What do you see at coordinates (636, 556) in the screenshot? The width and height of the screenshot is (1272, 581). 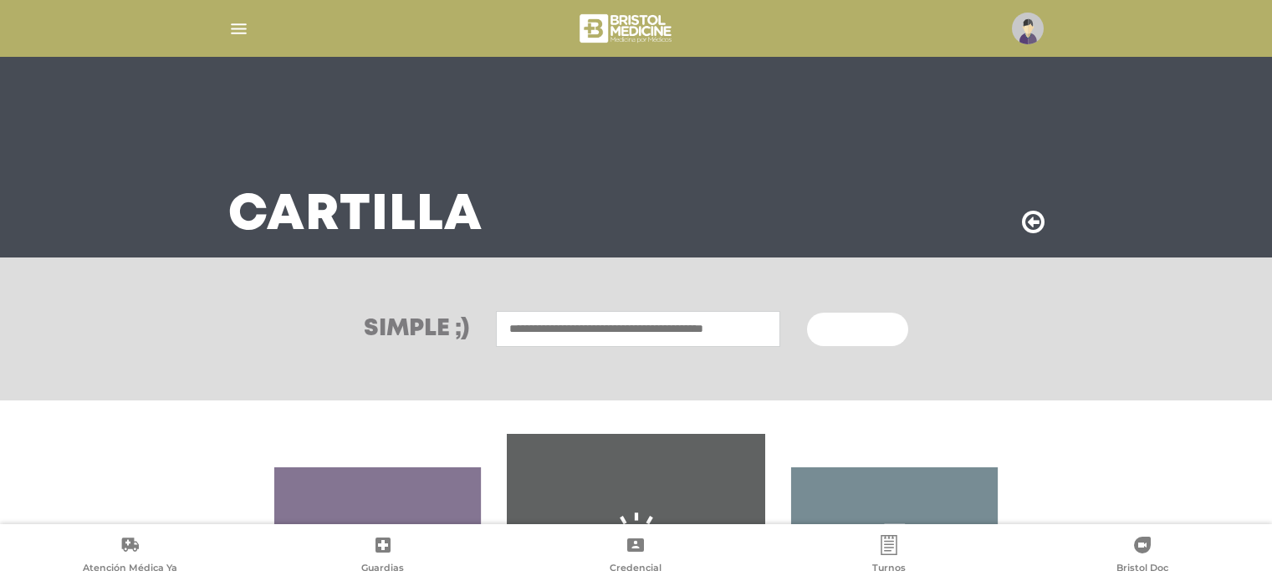 I see `a: Credencial` at bounding box center [636, 556].